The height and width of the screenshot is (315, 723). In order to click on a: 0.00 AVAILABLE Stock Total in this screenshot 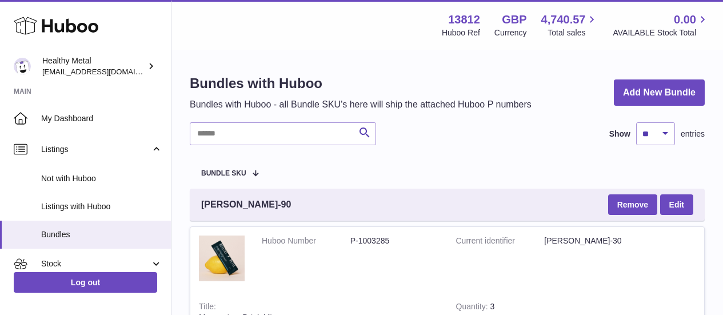, I will do `click(661, 25)`.